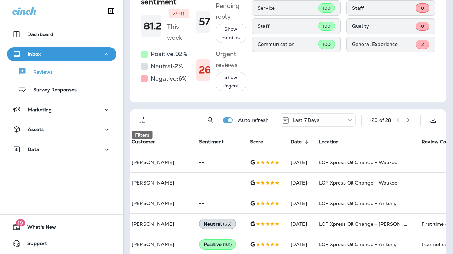  What do you see at coordinates (203, 70) in the screenshot?
I see `h1: 26` at bounding box center [203, 70].